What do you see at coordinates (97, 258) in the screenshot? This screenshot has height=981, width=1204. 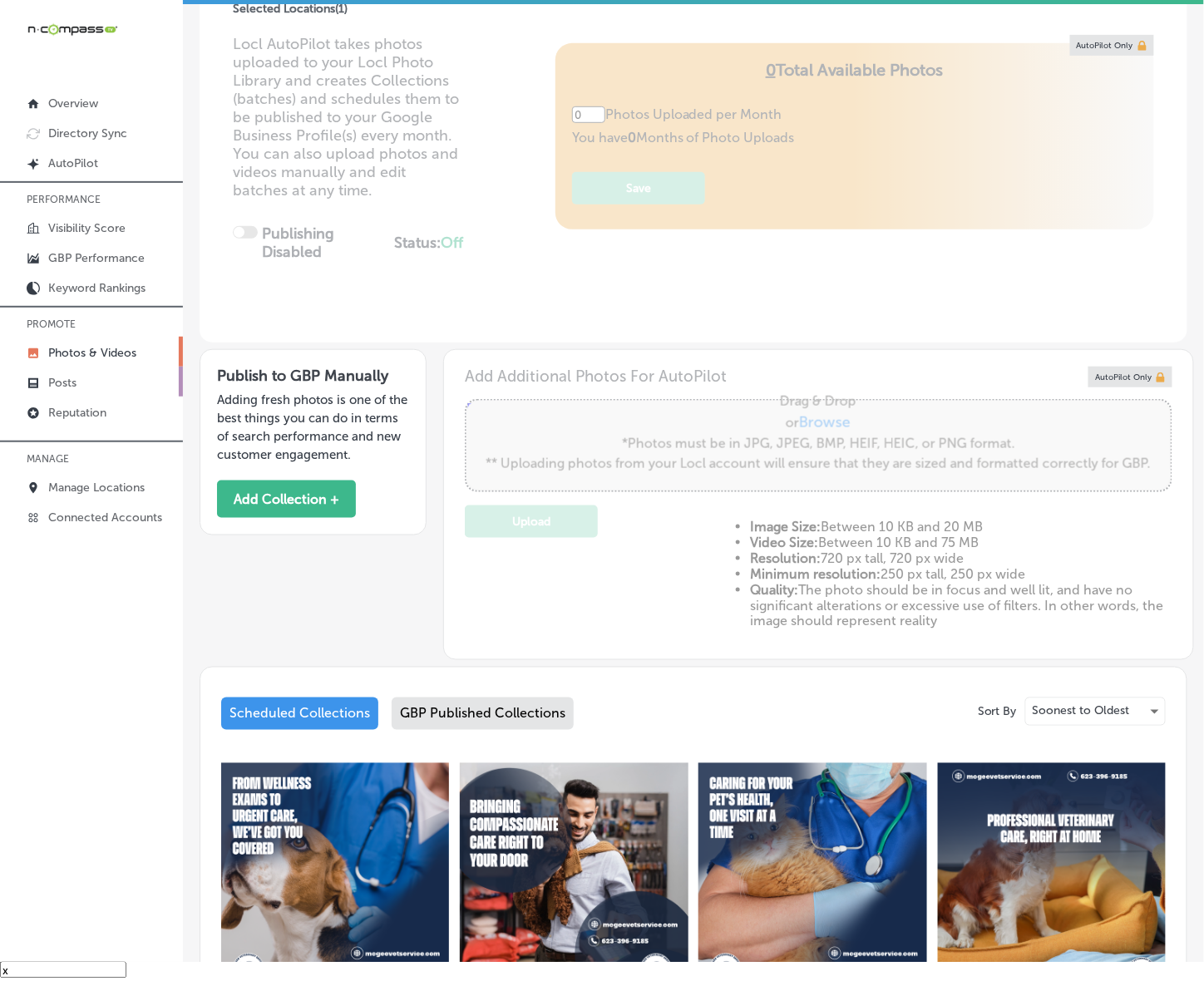 I see `p: GBP Performance` at bounding box center [97, 258].